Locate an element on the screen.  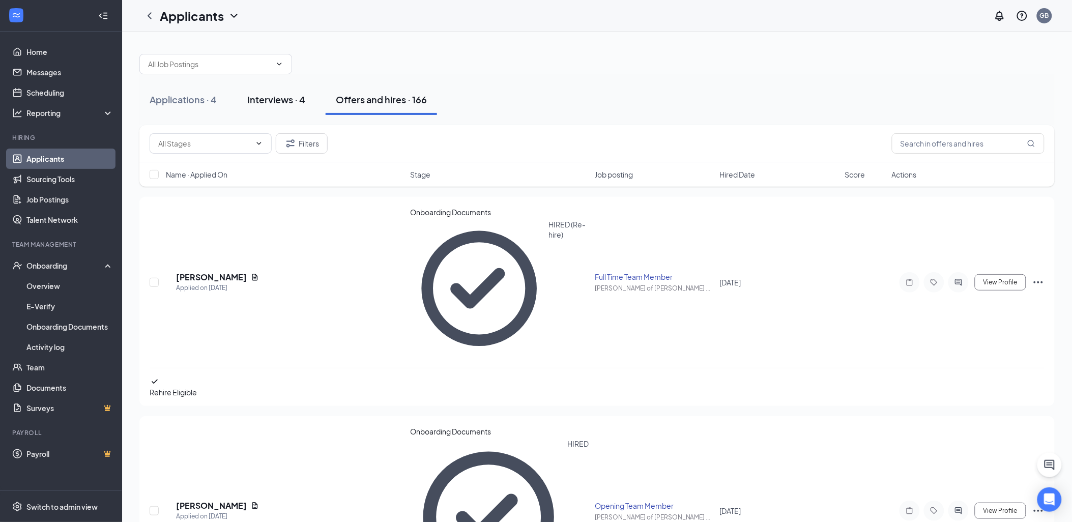
div: Reporting is located at coordinates (70, 113).